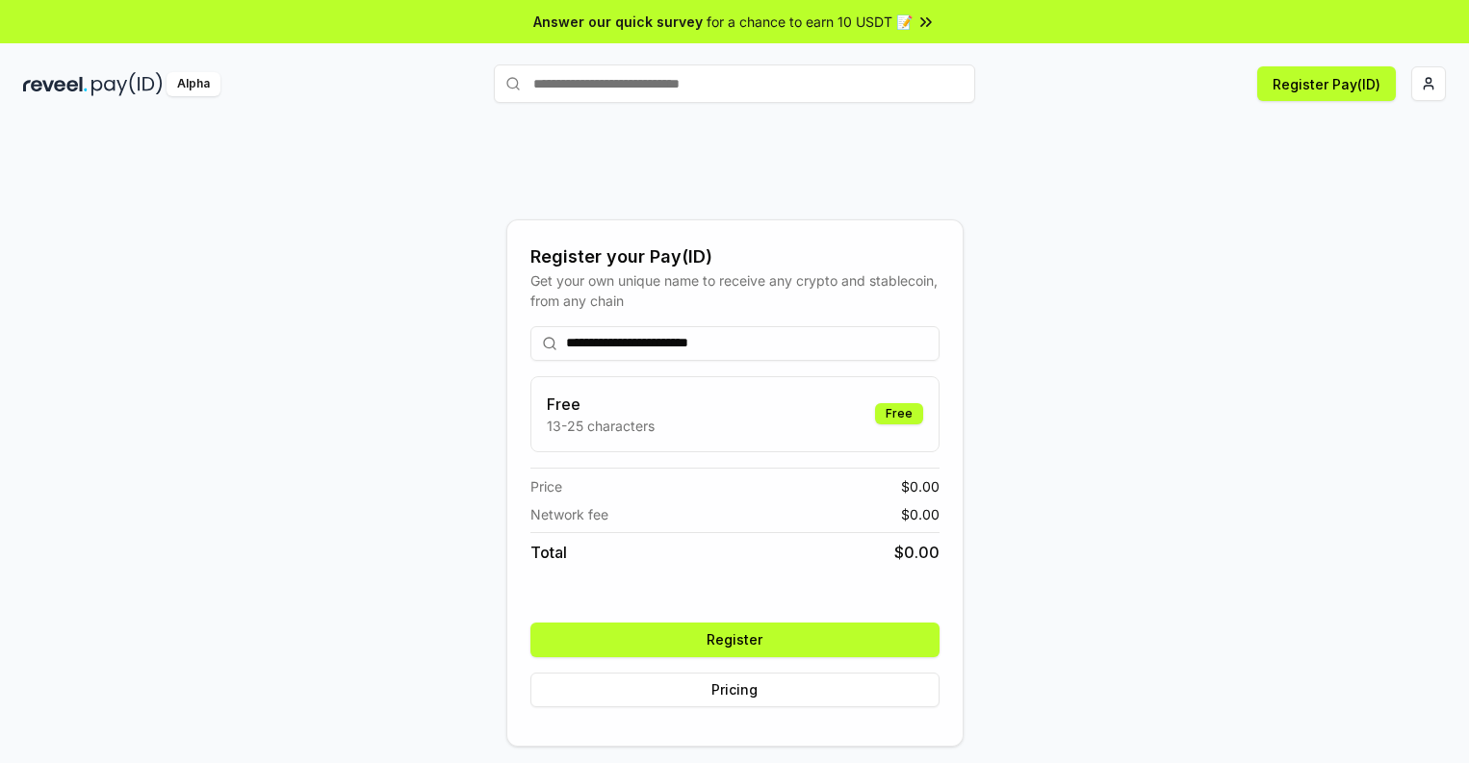  I want to click on div: Free, so click(899, 414).